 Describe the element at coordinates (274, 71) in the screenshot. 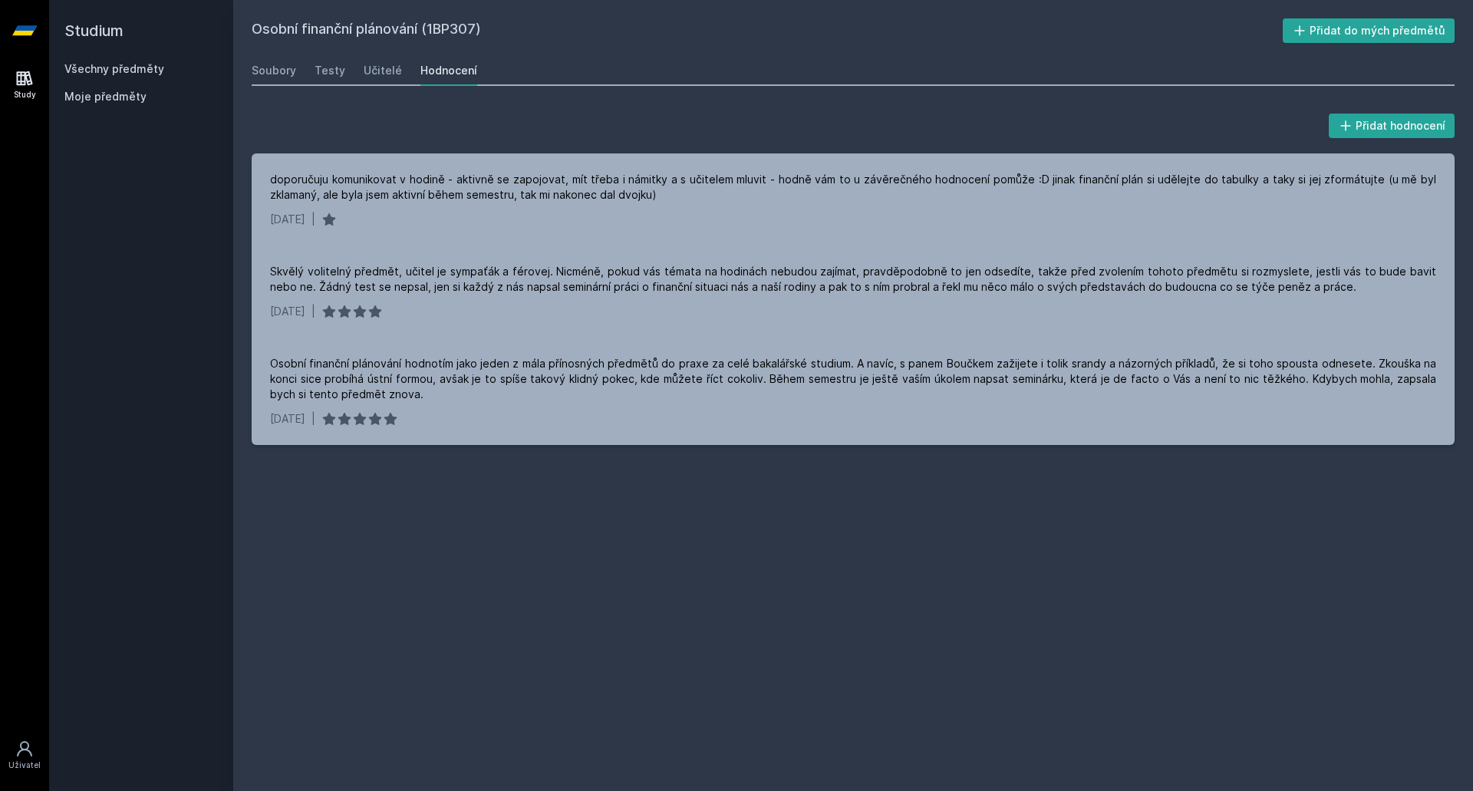

I see `div: Soubory` at that location.